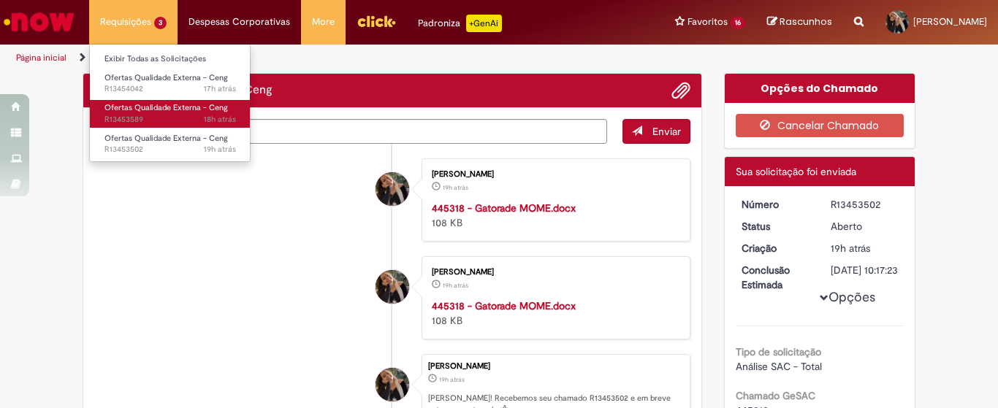  What do you see at coordinates (666, 131) in the screenshot?
I see `span: Enviar` at bounding box center [666, 131].